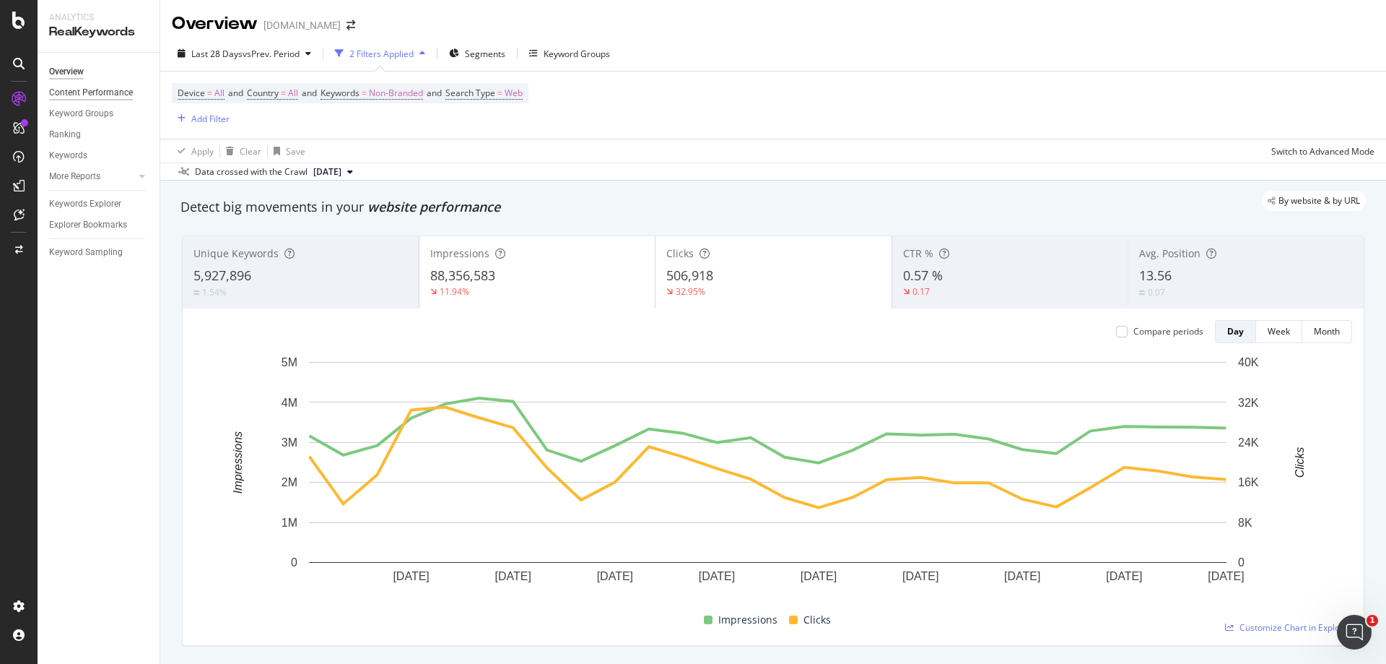  Describe the element at coordinates (1289, 627) in the screenshot. I see `a: Customize Chart in Explorer` at that location.